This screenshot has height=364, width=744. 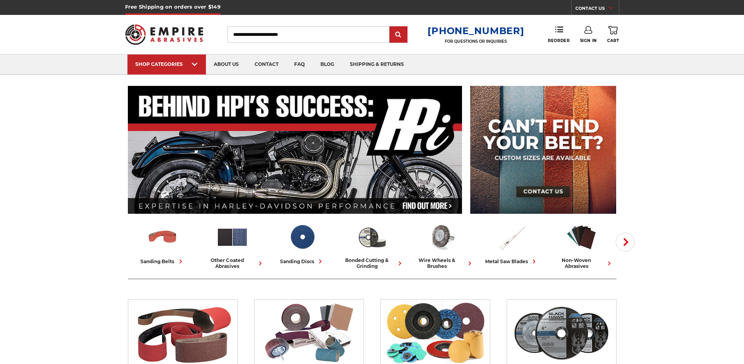 What do you see at coordinates (302, 243) in the screenshot?
I see `a: sanding discs` at bounding box center [302, 243].